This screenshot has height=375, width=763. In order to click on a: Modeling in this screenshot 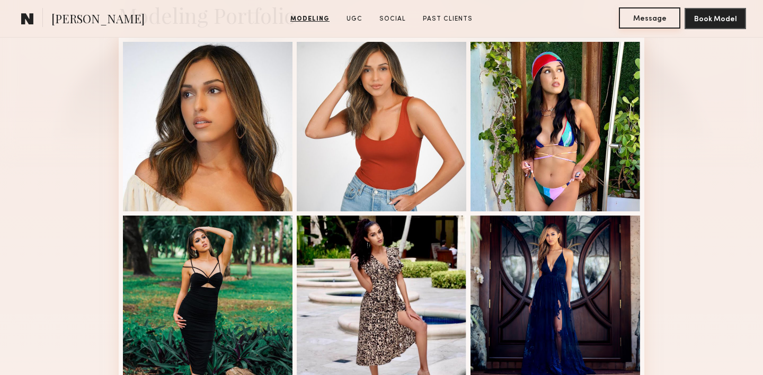, I will do `click(310, 19)`.